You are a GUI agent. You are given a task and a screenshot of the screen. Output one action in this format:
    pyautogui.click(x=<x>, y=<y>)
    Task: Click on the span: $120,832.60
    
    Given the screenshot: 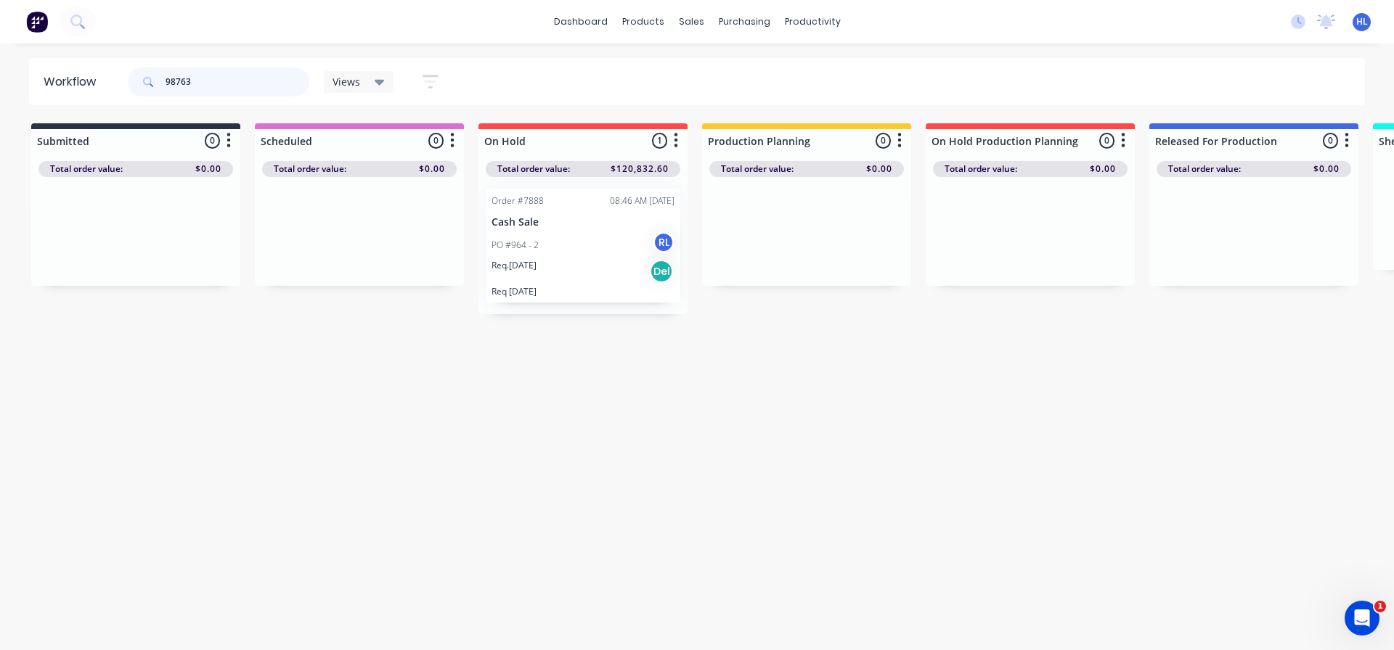 What is the action you would take?
    pyautogui.click(x=639, y=169)
    